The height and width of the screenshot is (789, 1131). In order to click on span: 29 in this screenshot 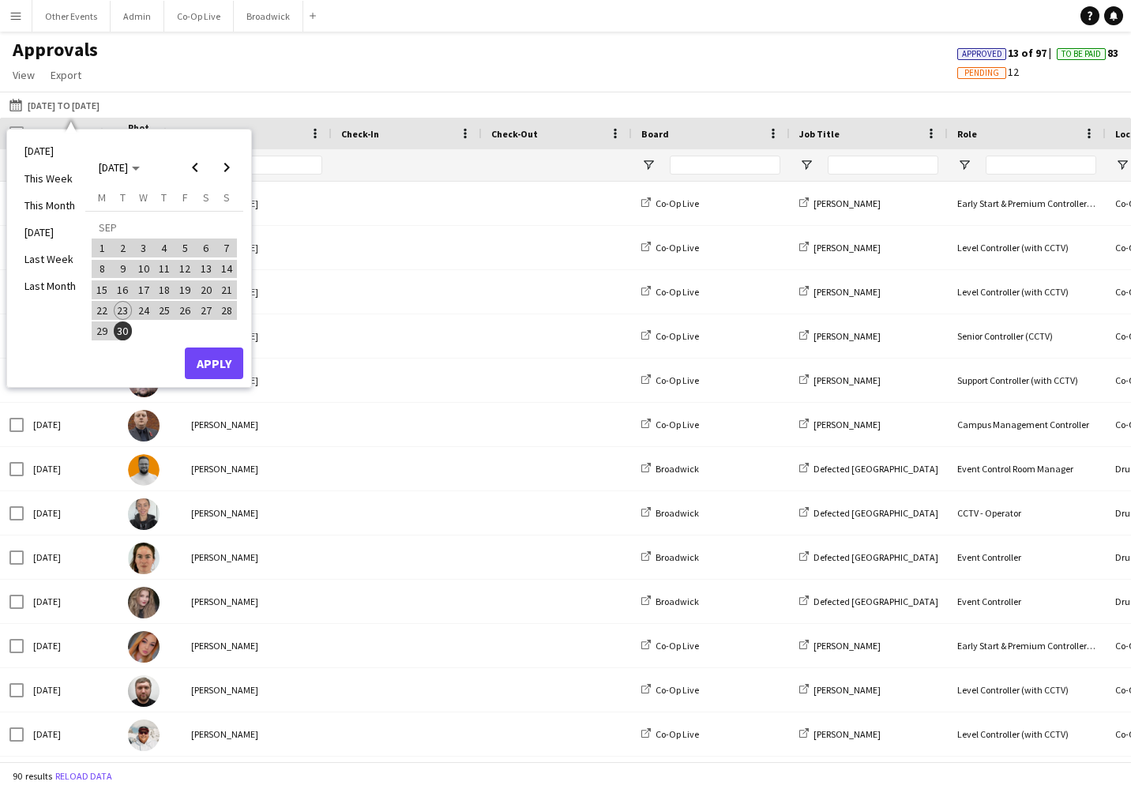, I will do `click(102, 331)`.